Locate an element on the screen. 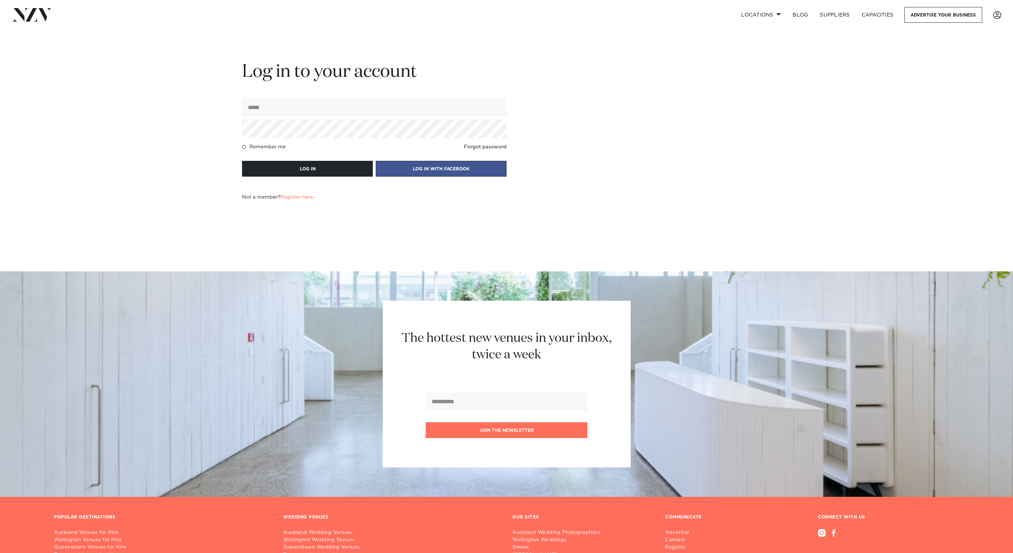  a: Queenstown Wedding Venues is located at coordinates (392, 548).